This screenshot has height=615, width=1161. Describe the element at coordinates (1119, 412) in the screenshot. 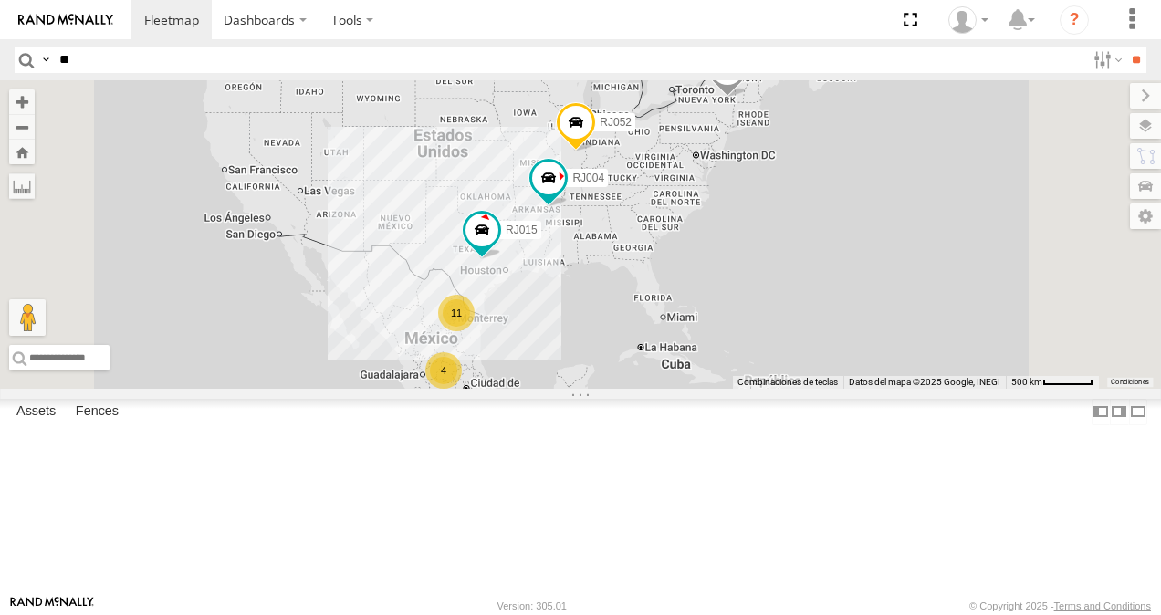

I see `label: Dock Summary Table to the Right` at that location.